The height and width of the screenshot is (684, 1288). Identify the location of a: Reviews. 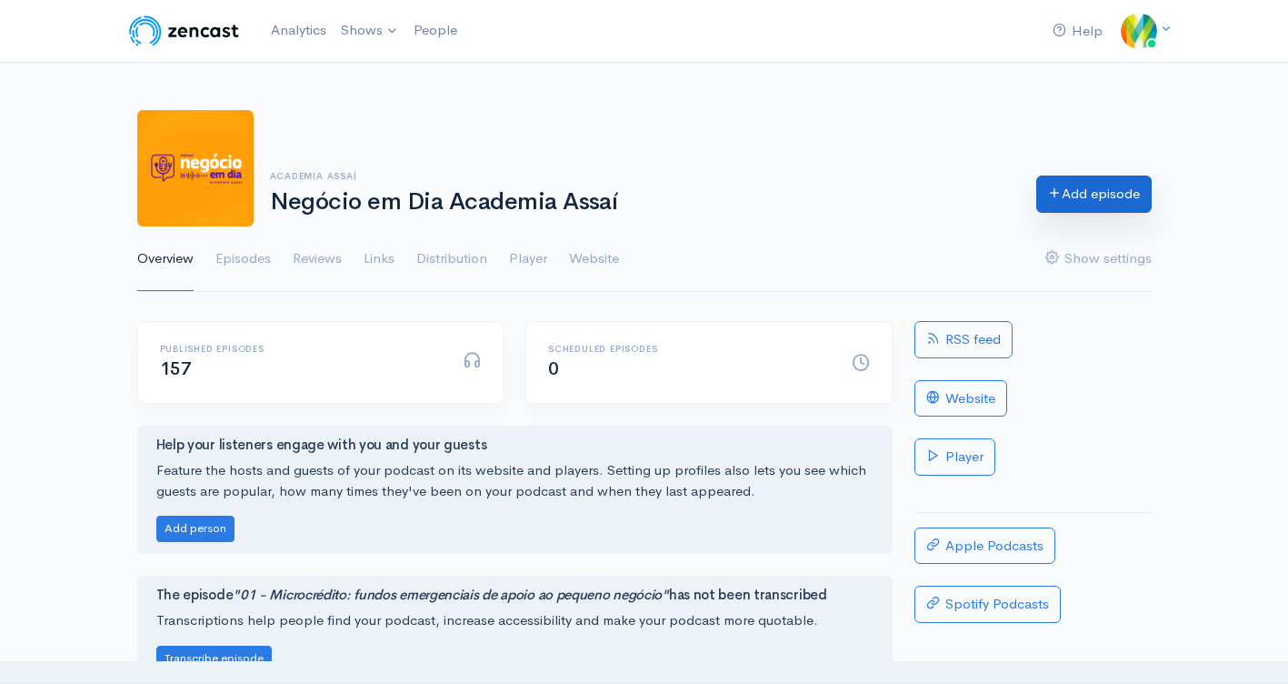
(317, 259).